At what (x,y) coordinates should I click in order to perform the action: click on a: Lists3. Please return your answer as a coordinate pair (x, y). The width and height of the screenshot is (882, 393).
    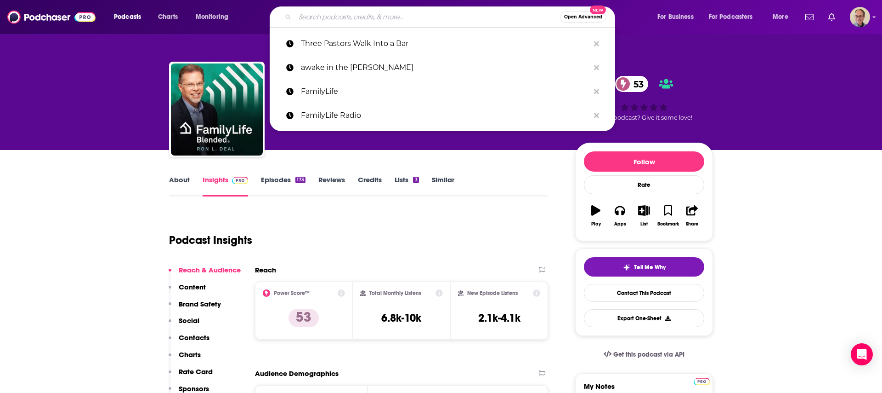
    Looking at the image, I should click on (407, 186).